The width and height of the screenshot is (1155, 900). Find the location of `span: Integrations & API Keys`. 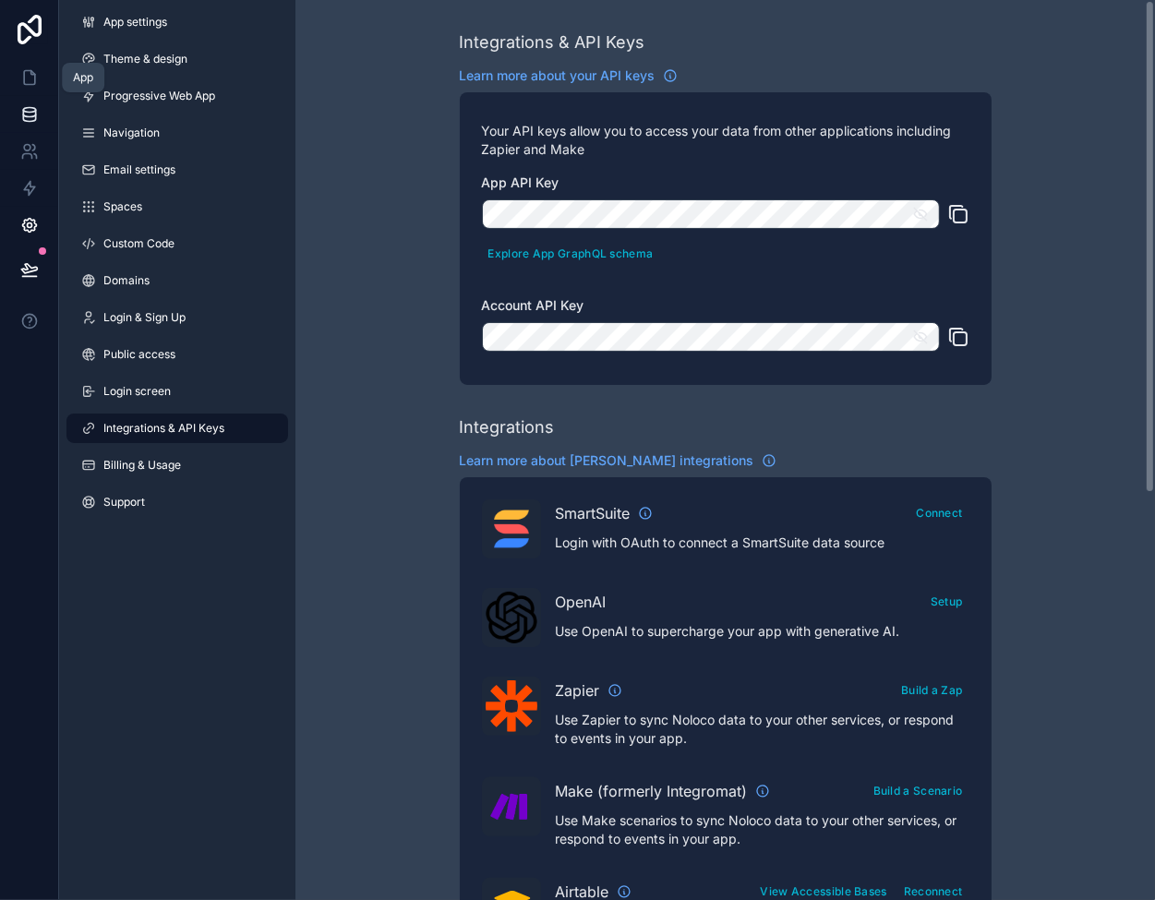

span: Integrations & API Keys is located at coordinates (163, 428).